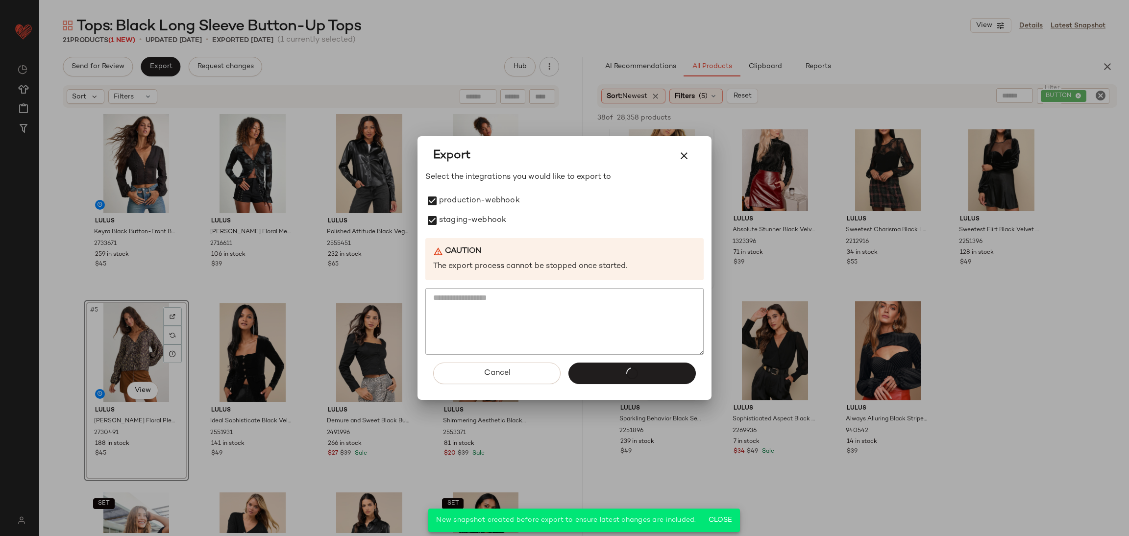 The height and width of the screenshot is (536, 1129). Describe the element at coordinates (497, 373) in the screenshot. I see `button: Cancel` at that location.